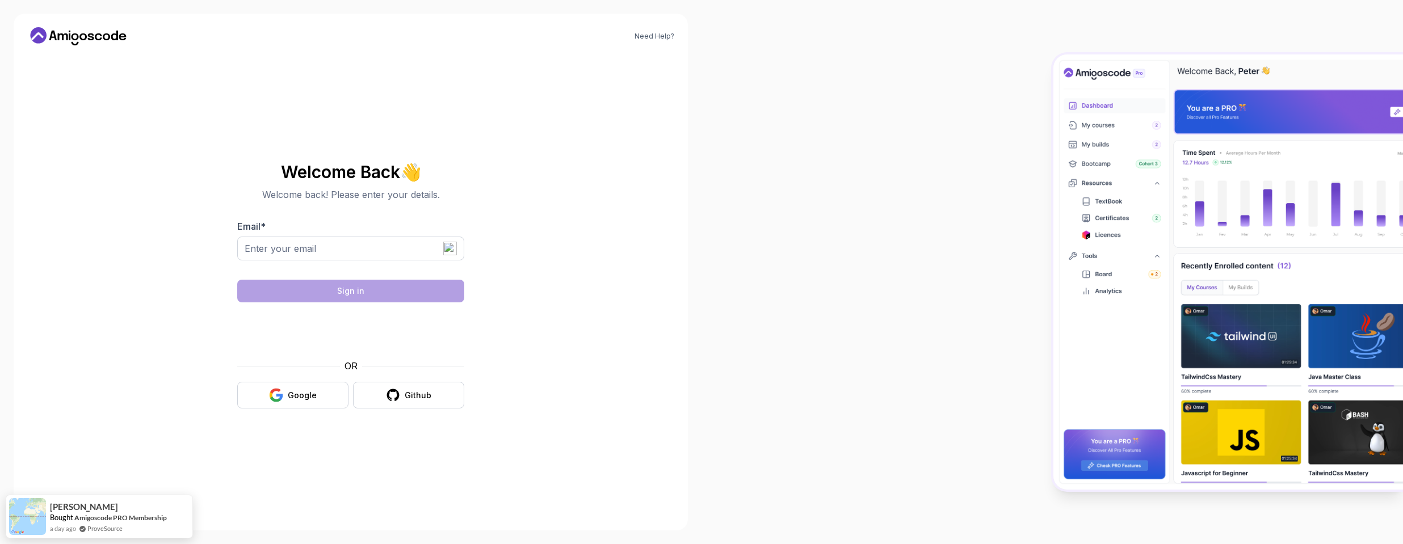  I want to click on a: Need Help?, so click(654, 36).